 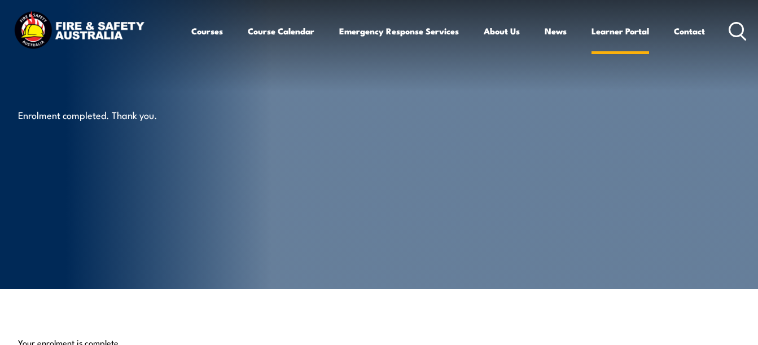 What do you see at coordinates (620, 31) in the screenshot?
I see `a: Learner Portal` at bounding box center [620, 31].